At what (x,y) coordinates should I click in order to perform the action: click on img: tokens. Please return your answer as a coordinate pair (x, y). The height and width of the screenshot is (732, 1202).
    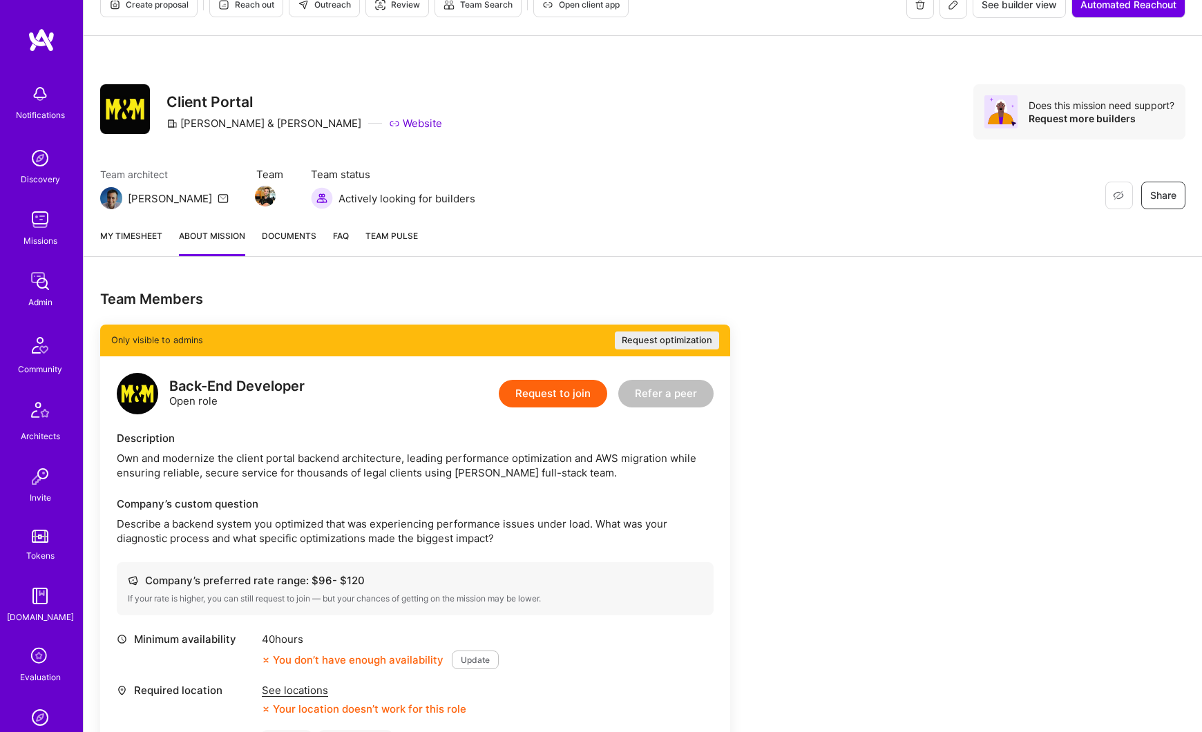
    Looking at the image, I should click on (40, 536).